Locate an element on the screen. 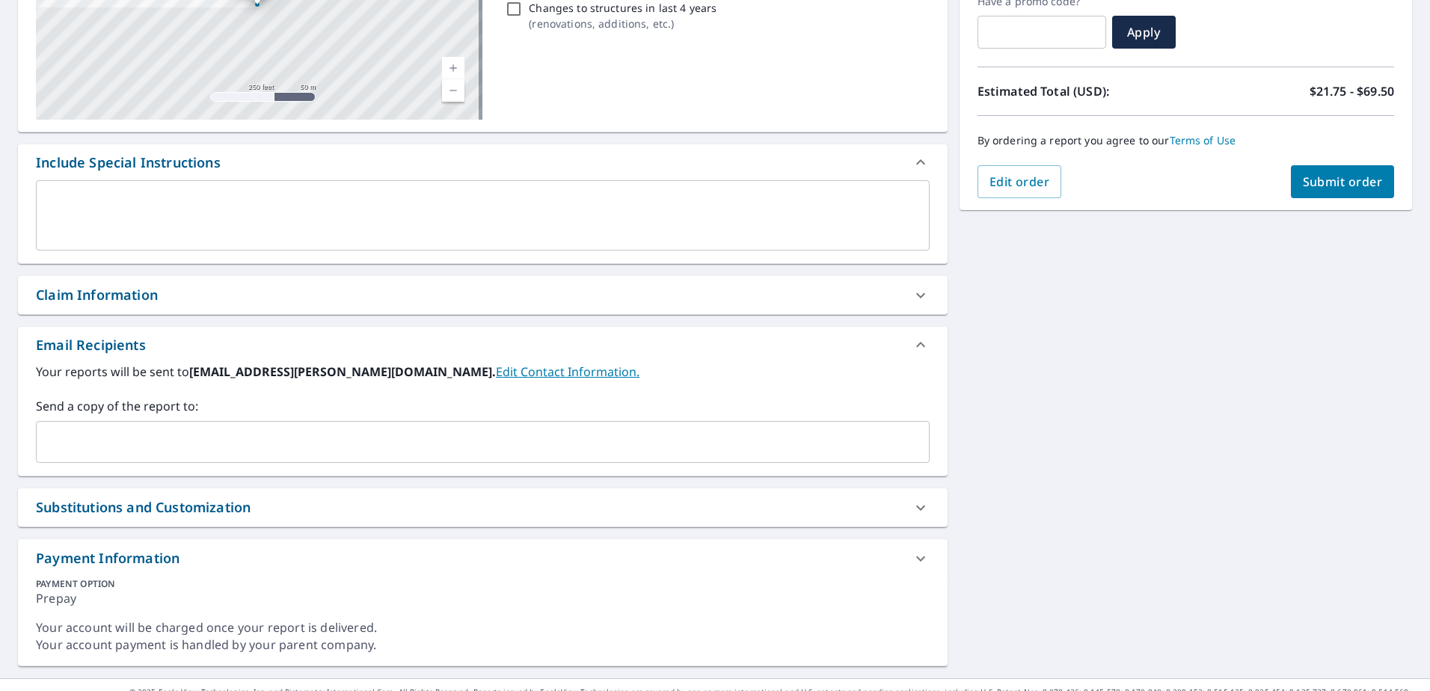  p: By ordering a report you agree to our is located at coordinates (1185, 141).